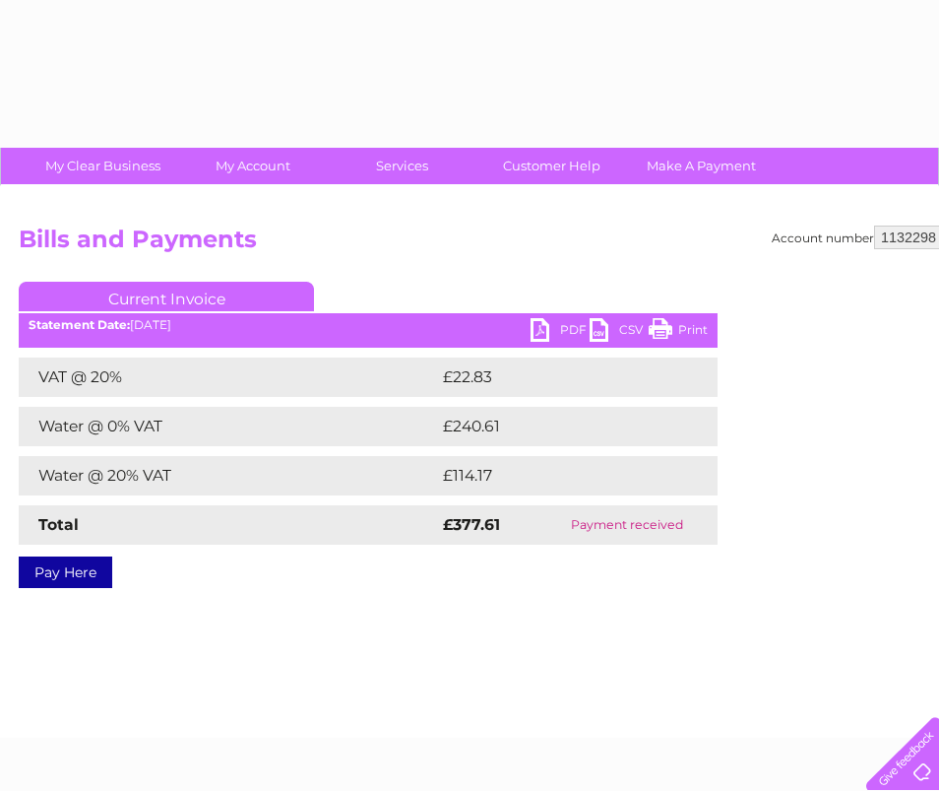 The height and width of the screenshot is (791, 939). What do you see at coordinates (402, 165) in the screenshot?
I see `a: Services` at bounding box center [402, 165].